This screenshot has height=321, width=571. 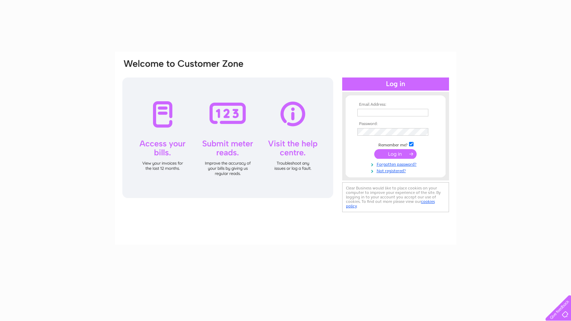 I want to click on input: Submit, so click(x=395, y=154).